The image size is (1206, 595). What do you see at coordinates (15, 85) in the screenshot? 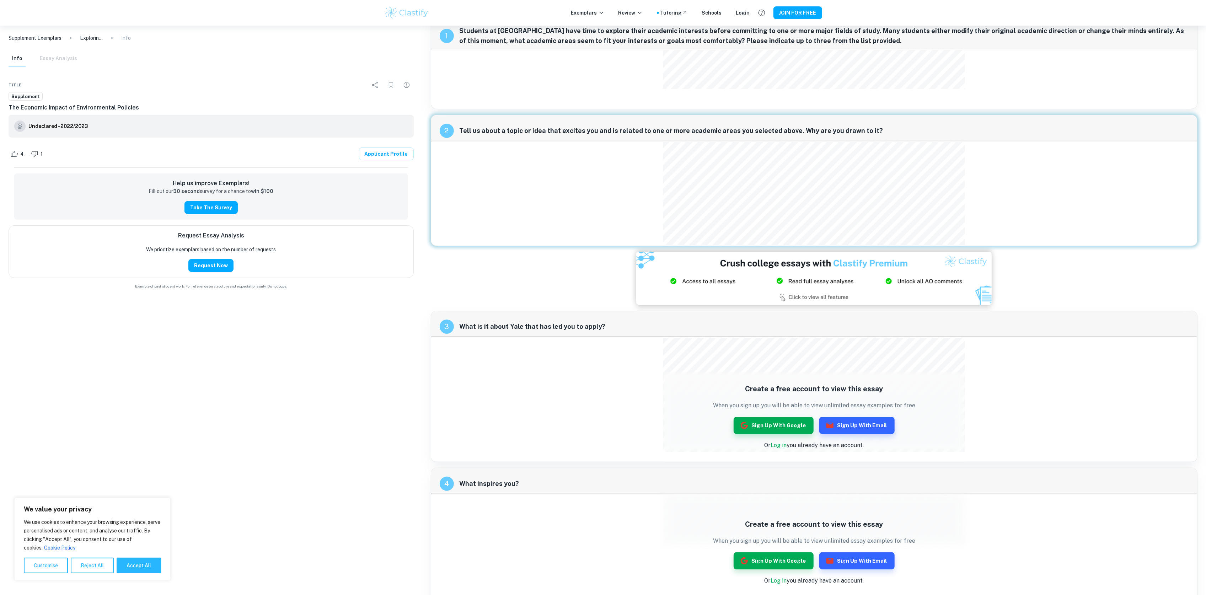
I see `span: Title` at bounding box center [15, 85].